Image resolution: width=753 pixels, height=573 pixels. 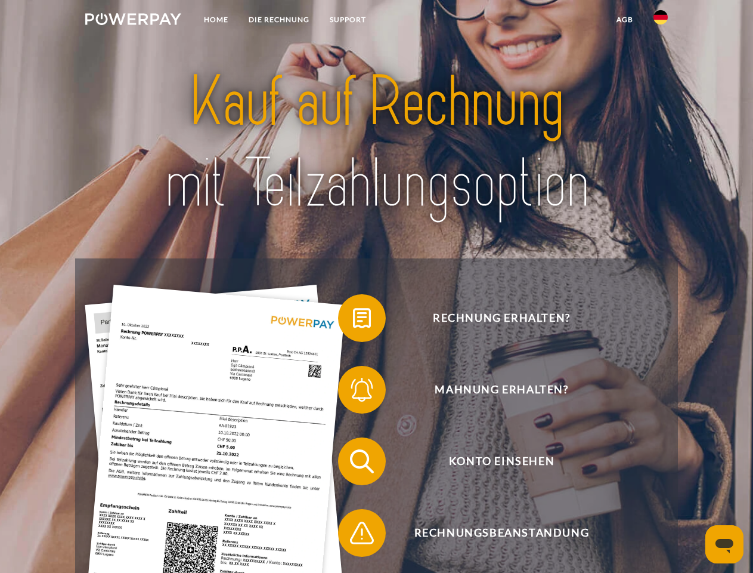 What do you see at coordinates (493, 461) in the screenshot?
I see `button: Konto einsehen` at bounding box center [493, 461].